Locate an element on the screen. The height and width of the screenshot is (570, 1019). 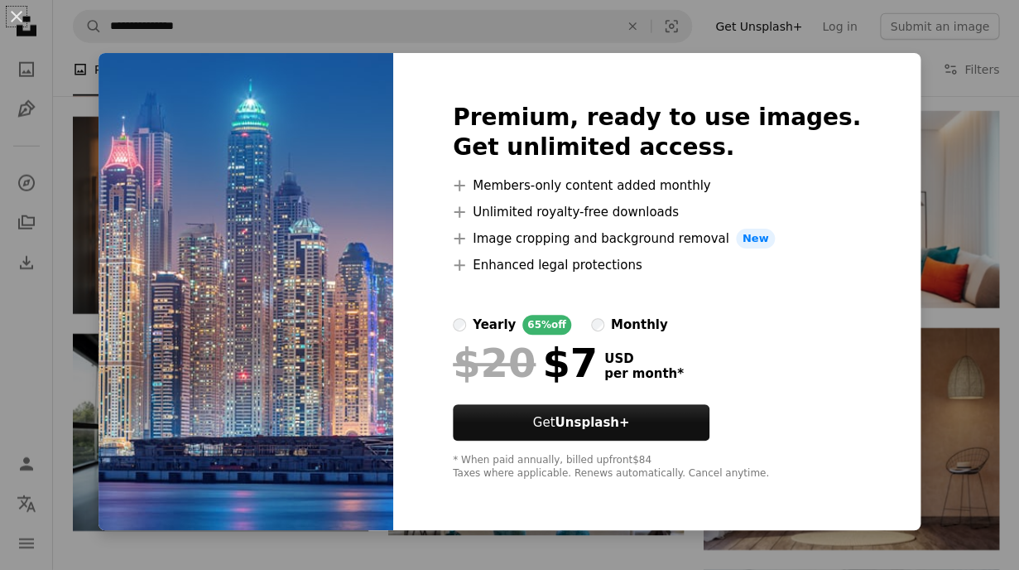
button: GetUnsplash+ is located at coordinates (581, 422).